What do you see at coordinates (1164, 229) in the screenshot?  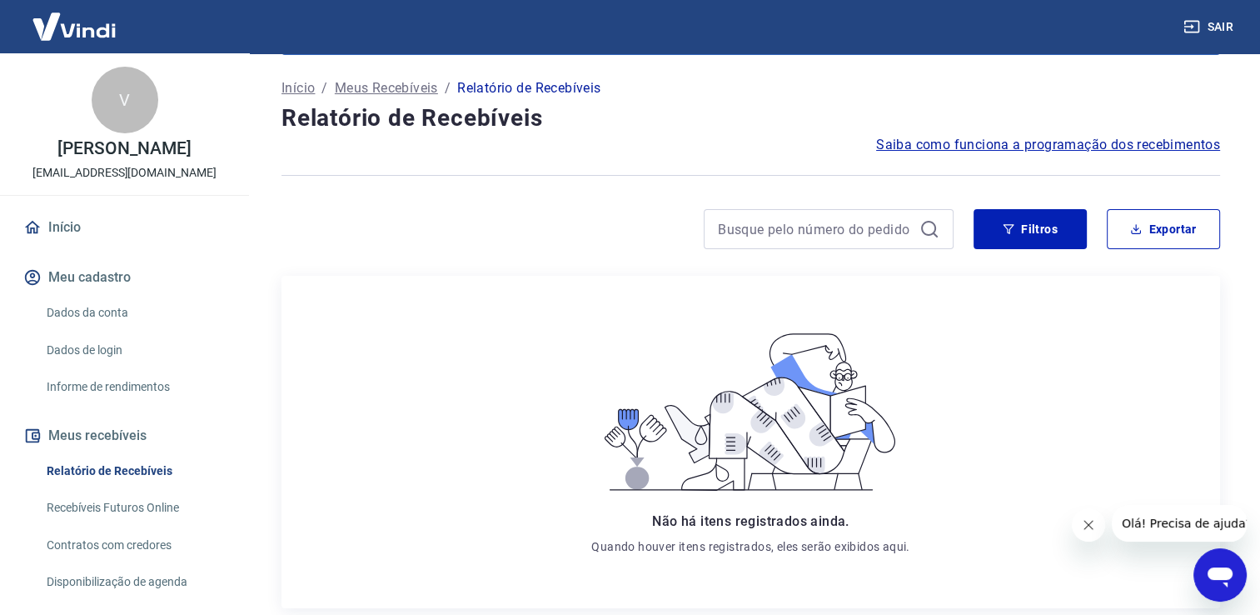 I see `button: Exportar` at bounding box center [1164, 229].